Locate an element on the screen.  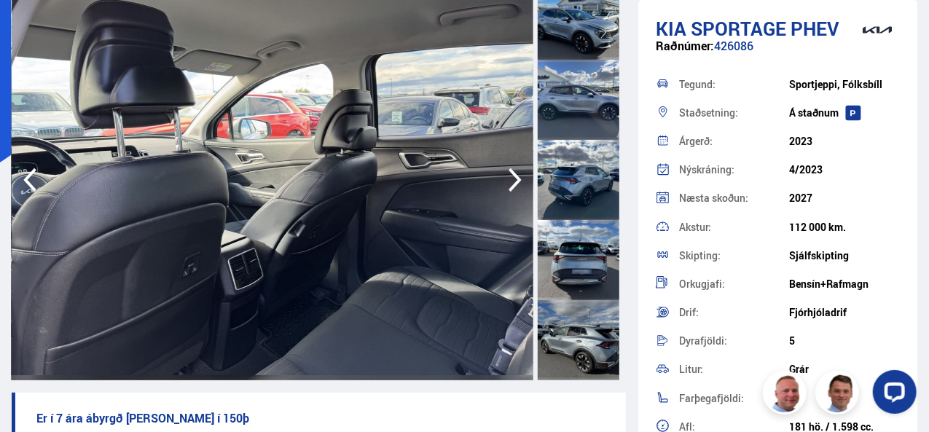
div: 426086 is located at coordinates (778, 53).